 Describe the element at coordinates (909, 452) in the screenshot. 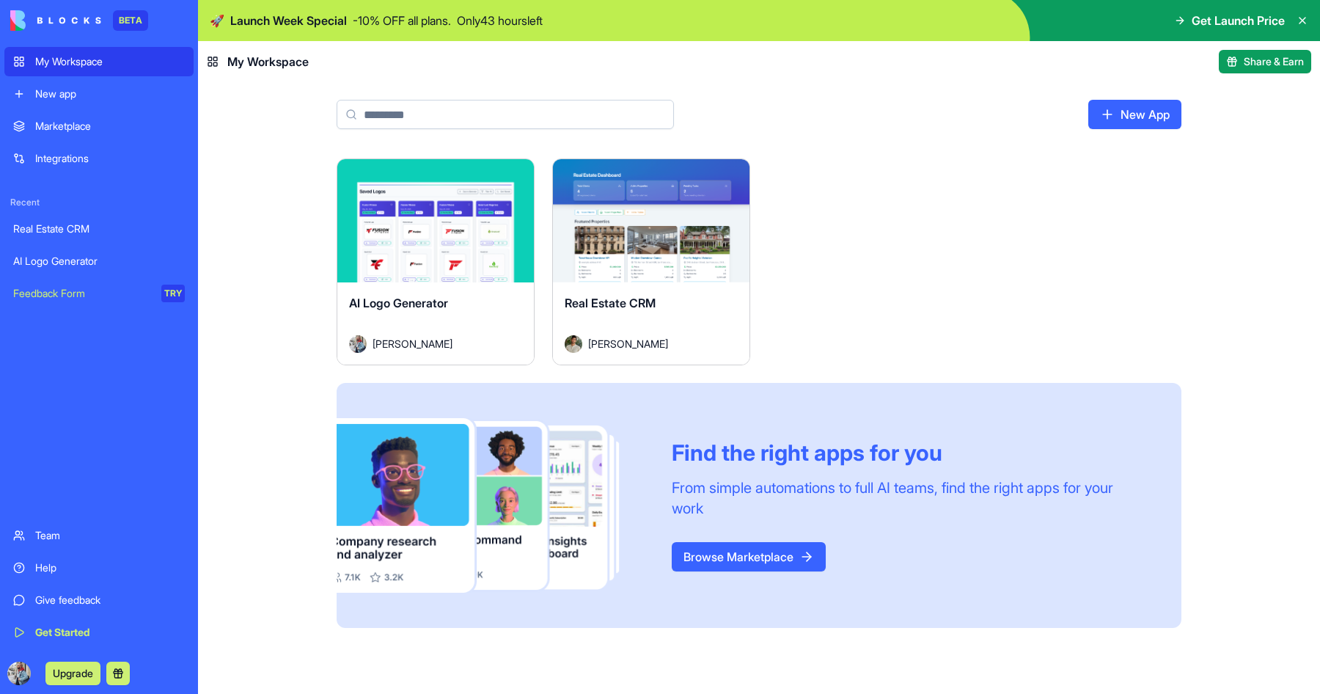

I see `div: Find the right apps for you` at that location.